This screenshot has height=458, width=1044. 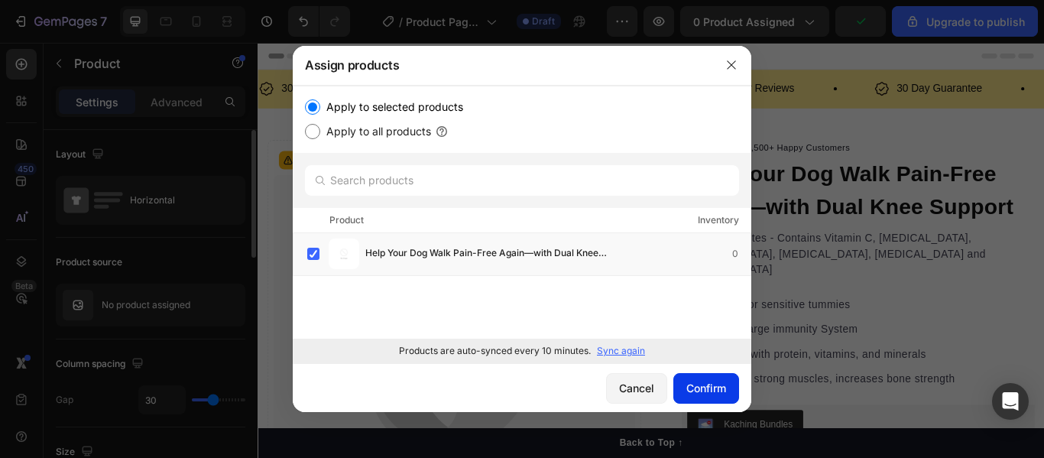 I want to click on button: Confirm, so click(x=706, y=388).